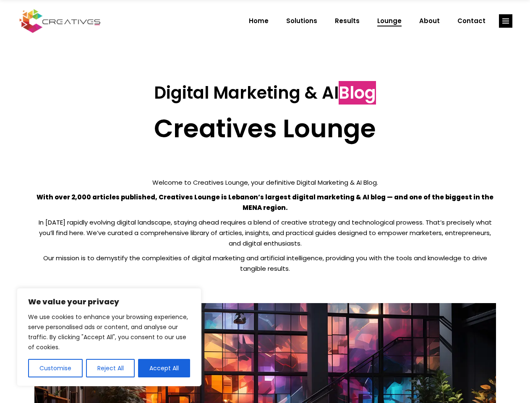 The width and height of the screenshot is (530, 403). Describe the element at coordinates (471, 21) in the screenshot. I see `span: Contact` at that location.